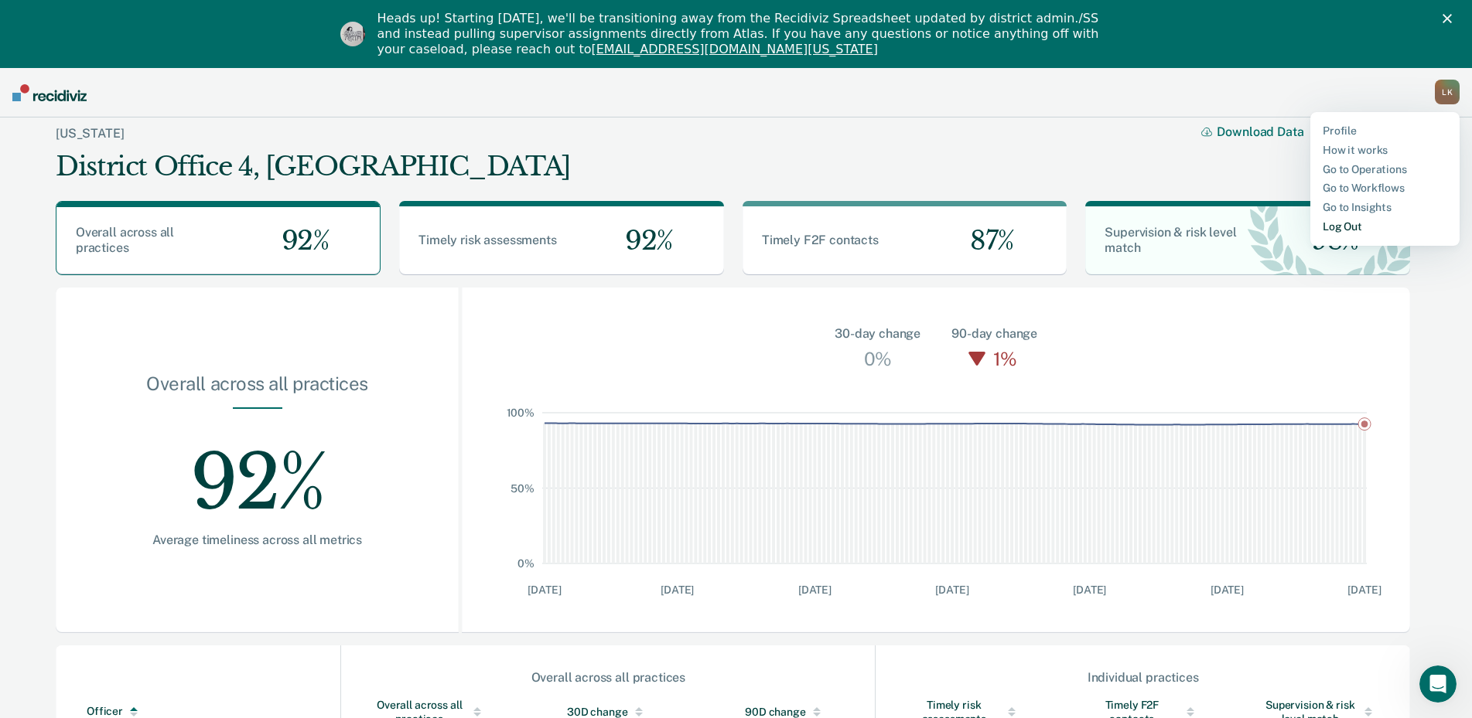 The image size is (1472, 718). Describe the element at coordinates (1170, 240) in the screenshot. I see `span: Supervision & risk level match` at that location.